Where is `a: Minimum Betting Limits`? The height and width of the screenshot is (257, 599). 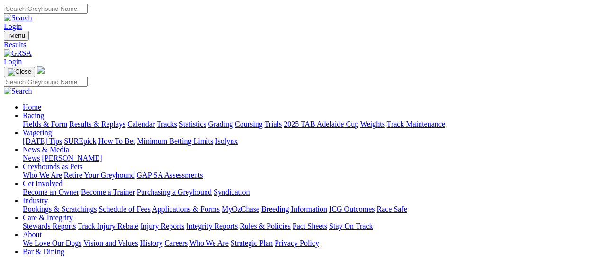 a: Minimum Betting Limits is located at coordinates (175, 141).